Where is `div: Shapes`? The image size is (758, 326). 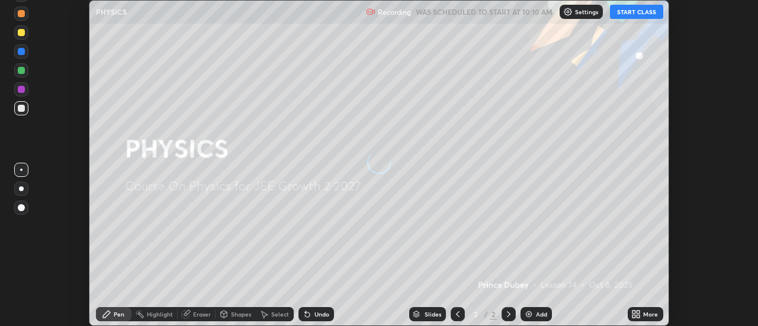 div: Shapes is located at coordinates (241, 315).